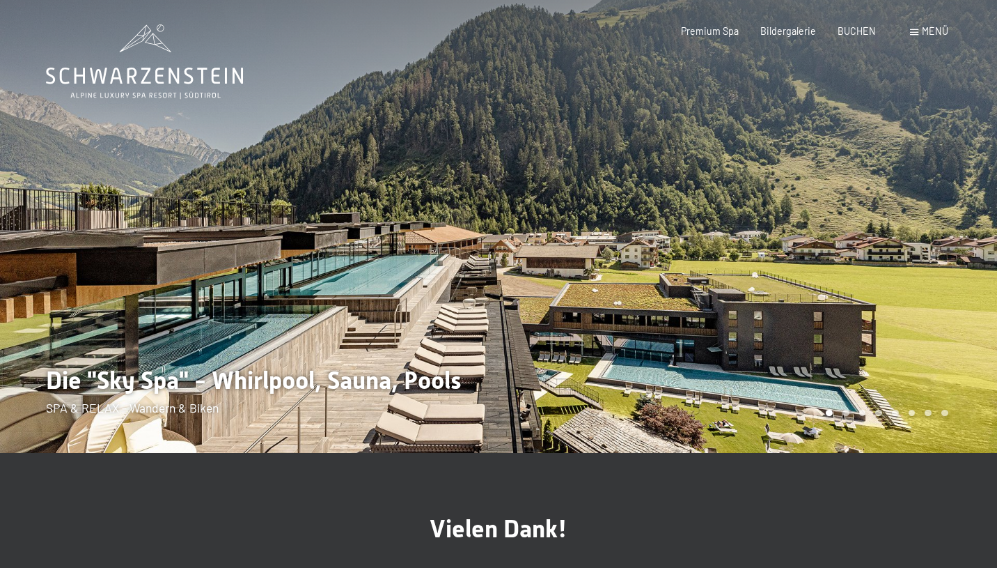 The width and height of the screenshot is (997, 568). I want to click on span: Vielen Dank!, so click(499, 528).